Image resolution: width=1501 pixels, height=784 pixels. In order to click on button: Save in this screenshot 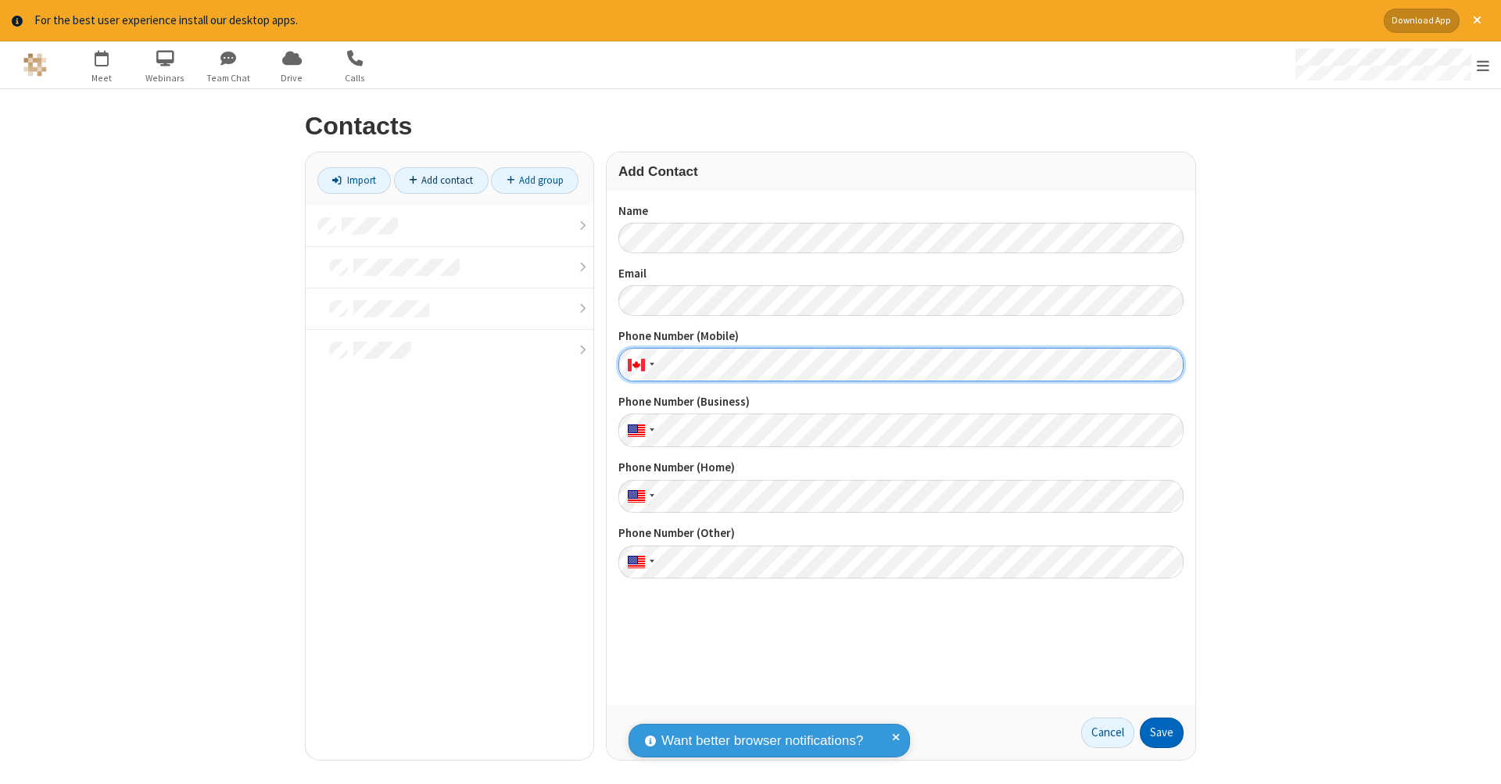, I will do `click(1161, 733)`.